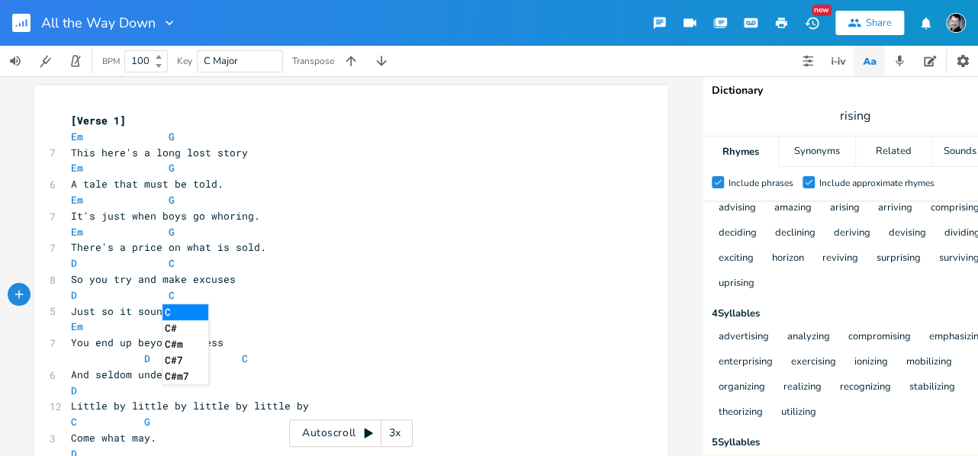 The height and width of the screenshot is (456, 978). I want to click on button: exciting, so click(736, 259).